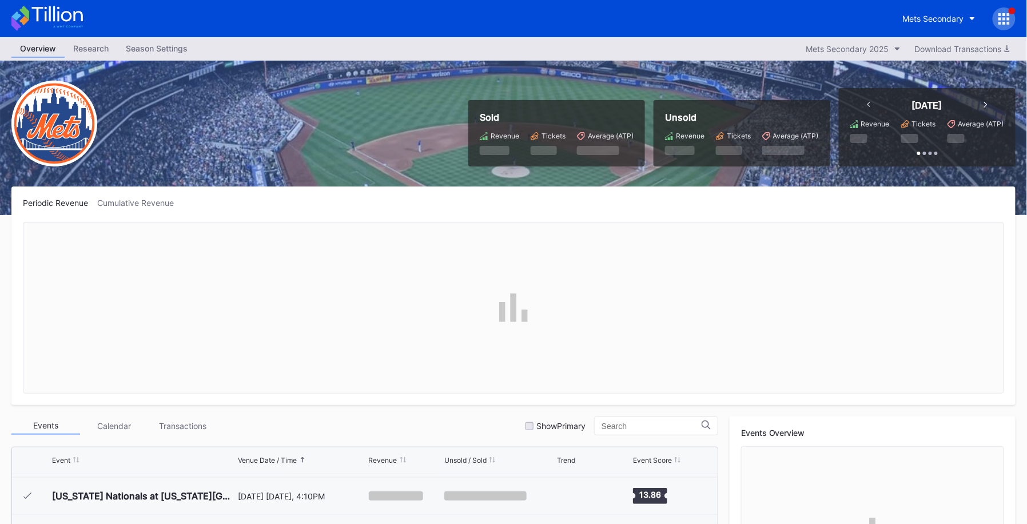 The image size is (1027, 524). I want to click on a: Overview, so click(38, 49).